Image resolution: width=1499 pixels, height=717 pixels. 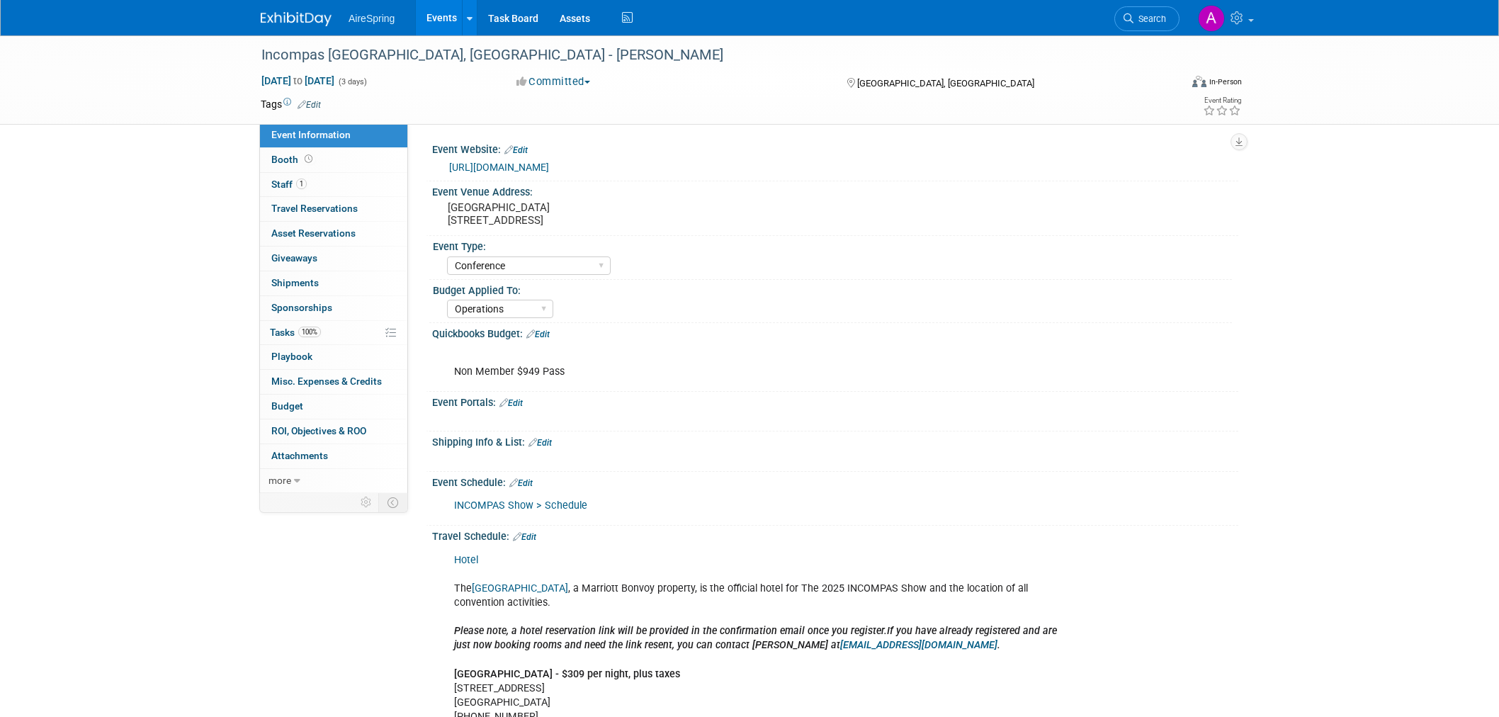 What do you see at coordinates (334, 283) in the screenshot?
I see `a: Shipments` at bounding box center [334, 283].